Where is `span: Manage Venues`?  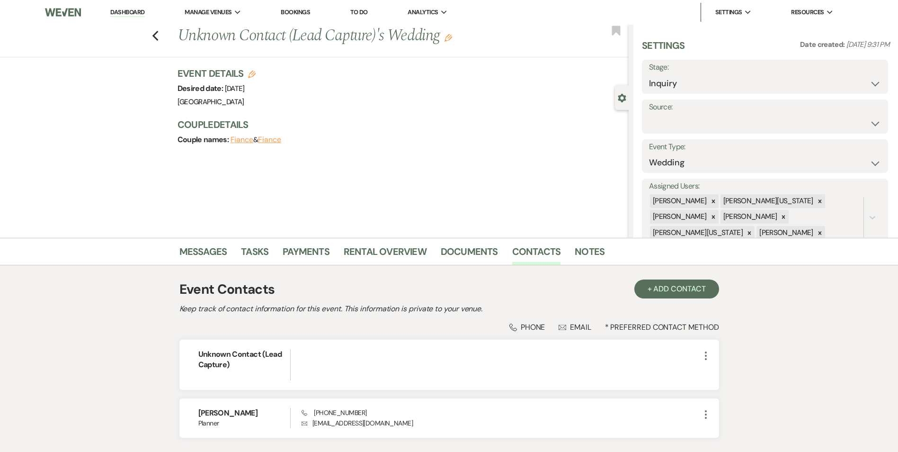 span: Manage Venues is located at coordinates (208, 12).